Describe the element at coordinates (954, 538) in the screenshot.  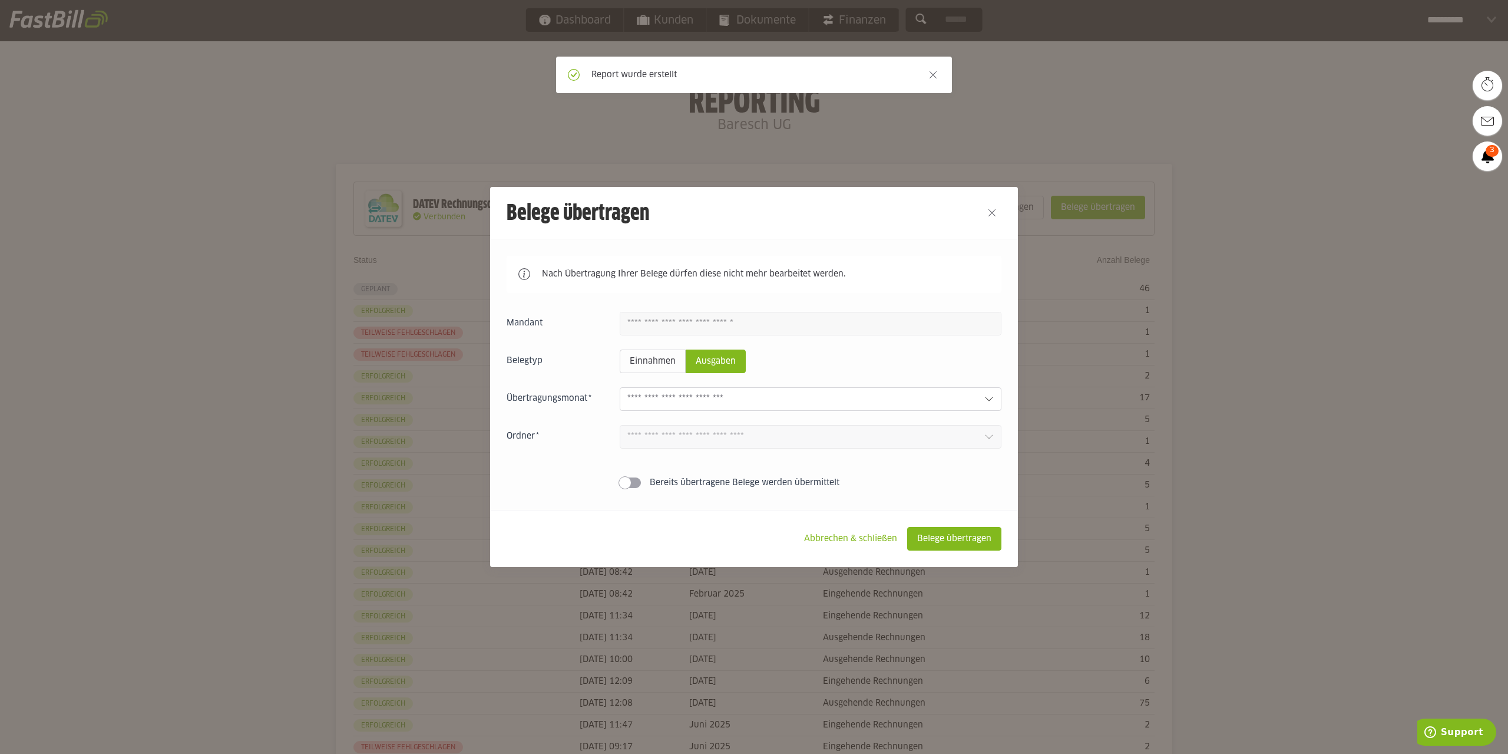
I see `sl-button: Belege übertragen` at that location.